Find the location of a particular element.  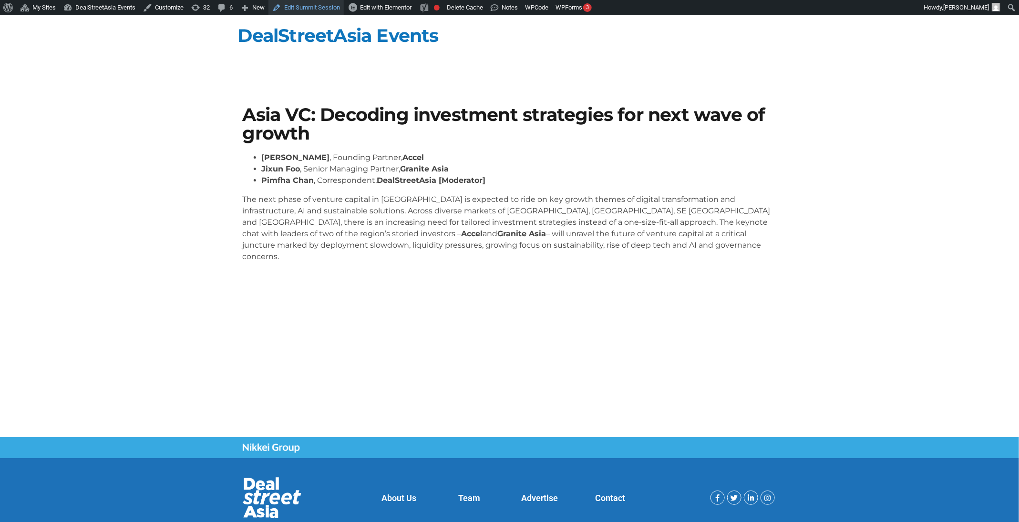

h1: Asia VC: Decoding investment strategies for next wave of growth is located at coordinates (510, 124).